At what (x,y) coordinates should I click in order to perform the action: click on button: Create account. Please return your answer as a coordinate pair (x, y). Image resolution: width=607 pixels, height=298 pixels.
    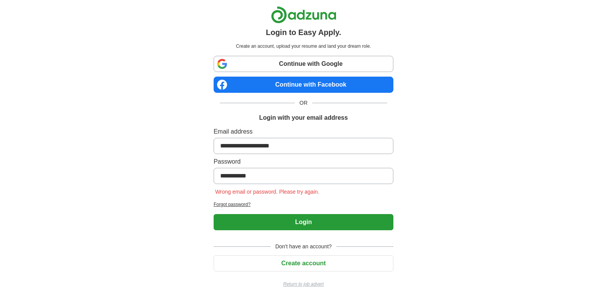
    Looking at the image, I should click on (303, 263).